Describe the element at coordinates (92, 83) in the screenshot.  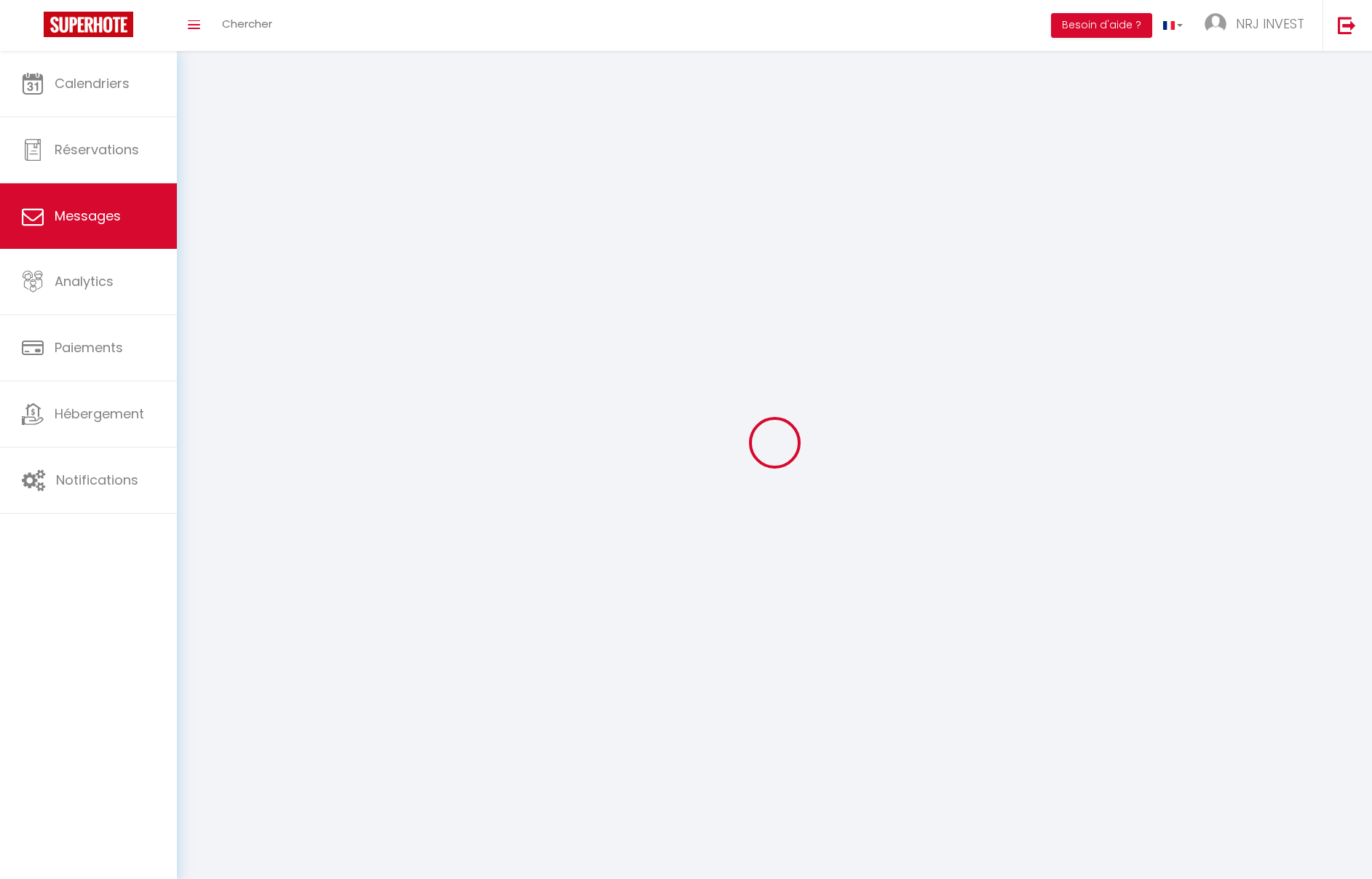
I see `span: Calendriers` at that location.